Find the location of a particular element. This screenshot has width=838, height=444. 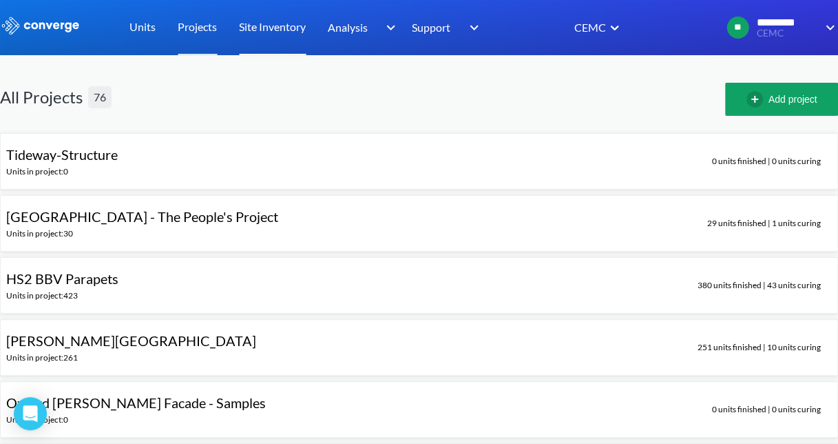

div: 76 is located at coordinates (100, 97).